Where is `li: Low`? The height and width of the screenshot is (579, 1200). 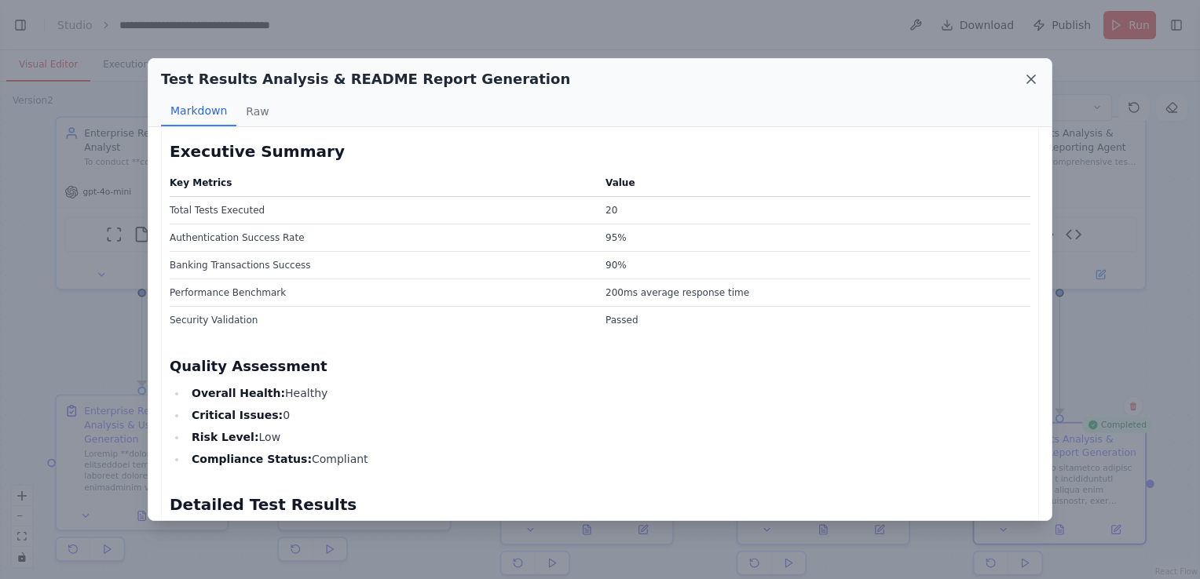
li: Low is located at coordinates (608, 437).